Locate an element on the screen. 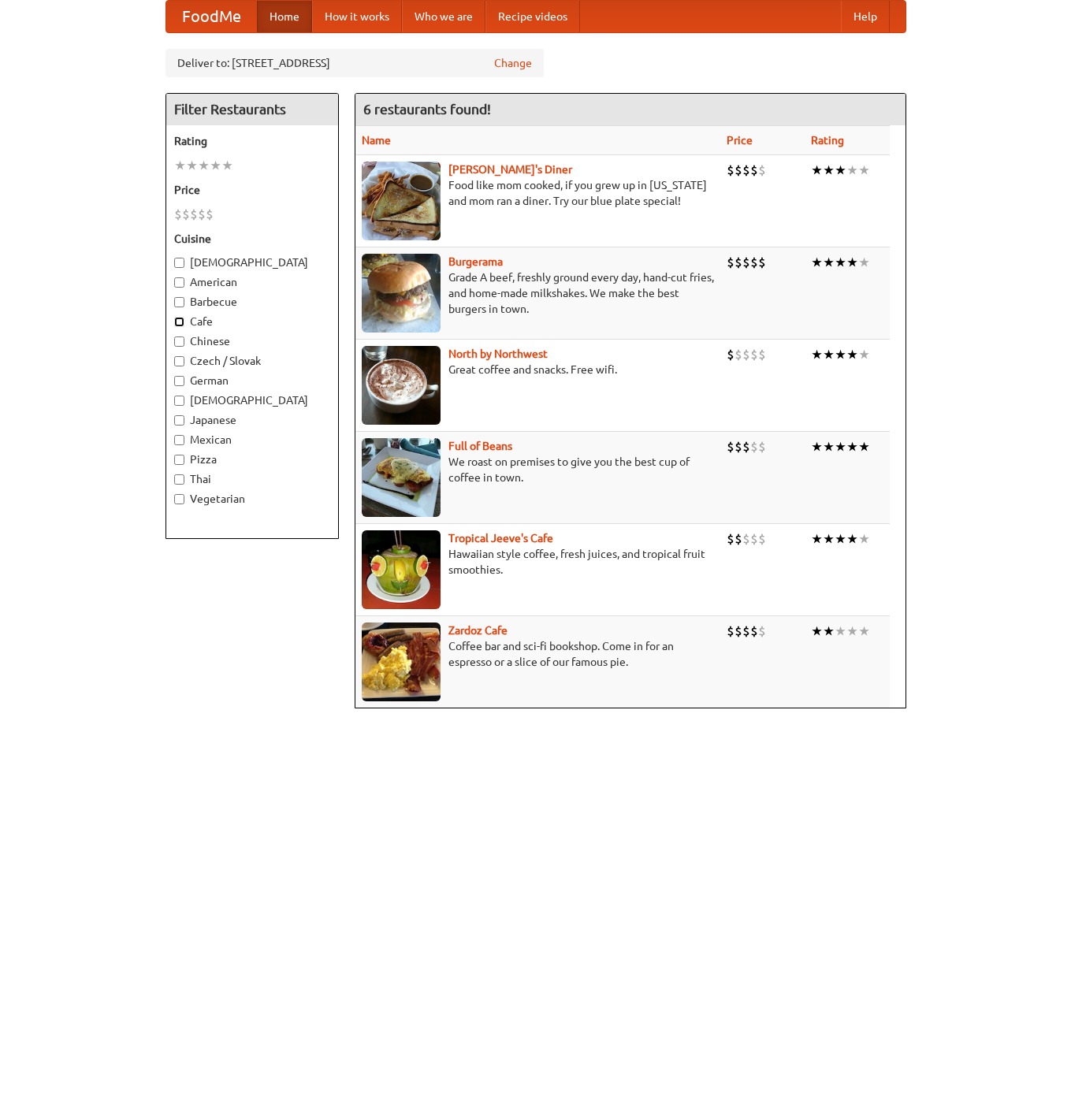 The image size is (1071, 1115). a: Help is located at coordinates (865, 17).